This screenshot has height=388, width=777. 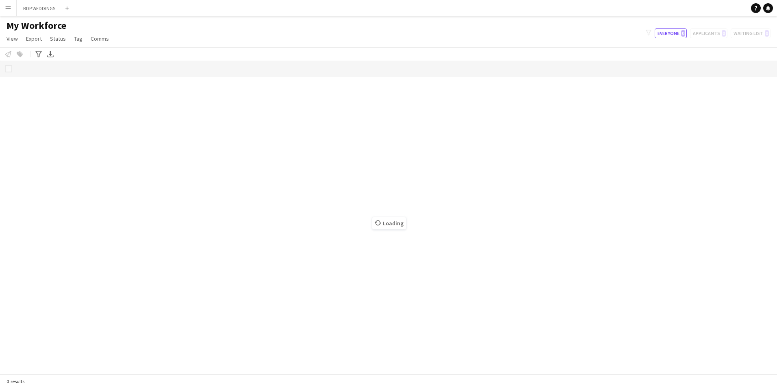 I want to click on app-action-btn: Export XLSX, so click(x=50, y=54).